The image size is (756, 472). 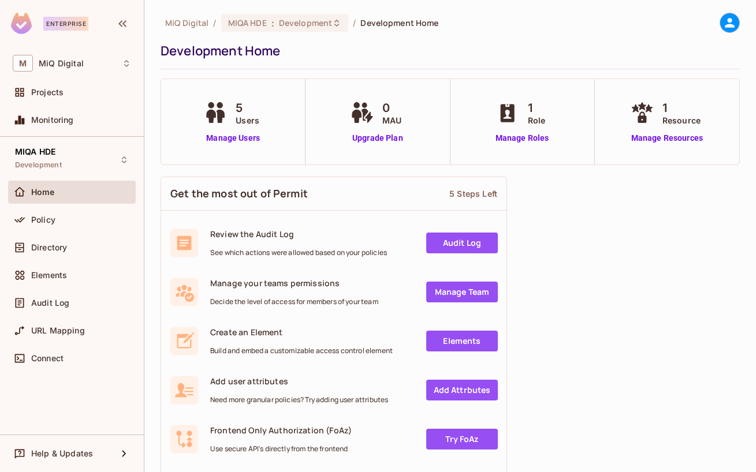 What do you see at coordinates (61, 63) in the screenshot?
I see `span: Workspace: MiQ Digital` at bounding box center [61, 63].